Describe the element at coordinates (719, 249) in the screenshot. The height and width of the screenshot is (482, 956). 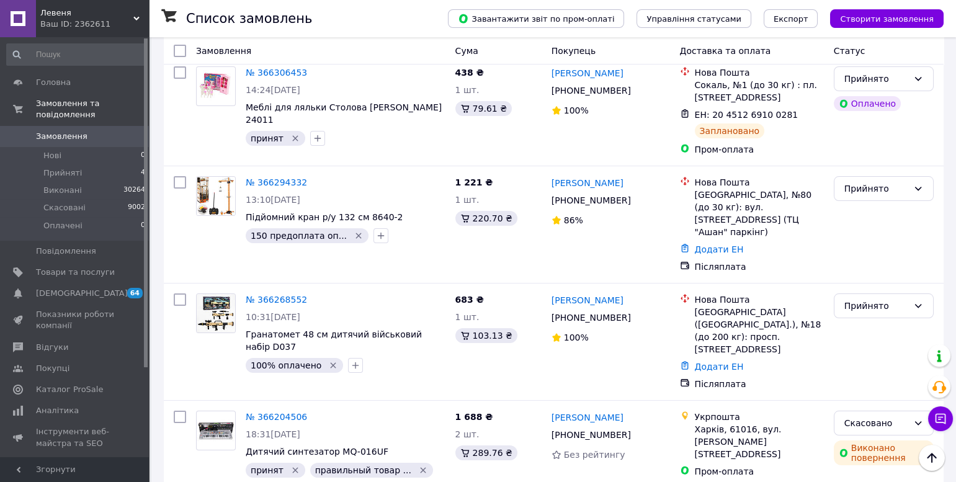
I see `a: Додати ЕН` at that location.